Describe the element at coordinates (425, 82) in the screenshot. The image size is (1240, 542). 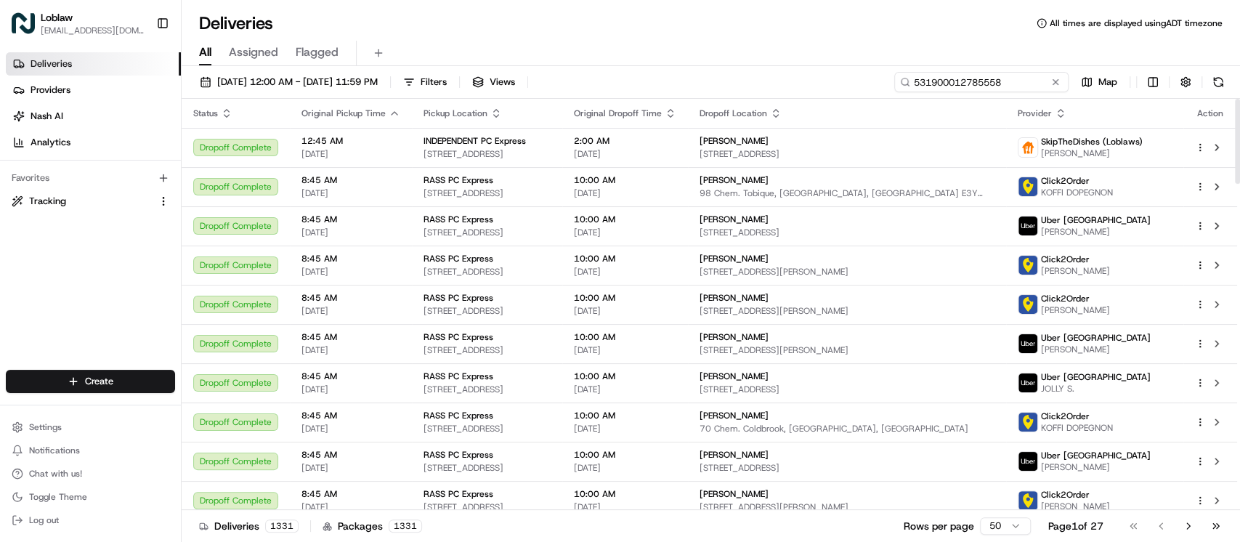
I see `button: Filters` at that location.